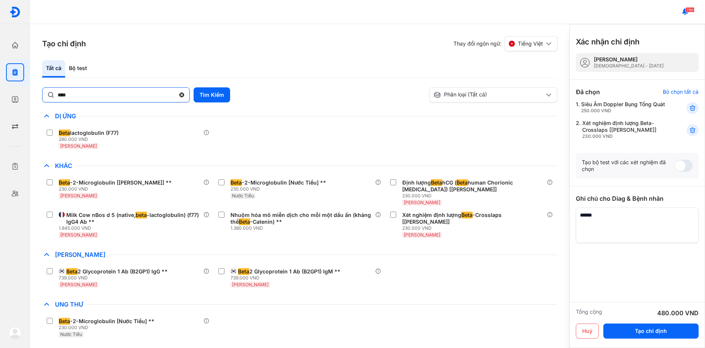 This screenshot has width=705, height=348. Describe the element at coordinates (622, 130) in the screenshot. I see `div: 2.` at that location.